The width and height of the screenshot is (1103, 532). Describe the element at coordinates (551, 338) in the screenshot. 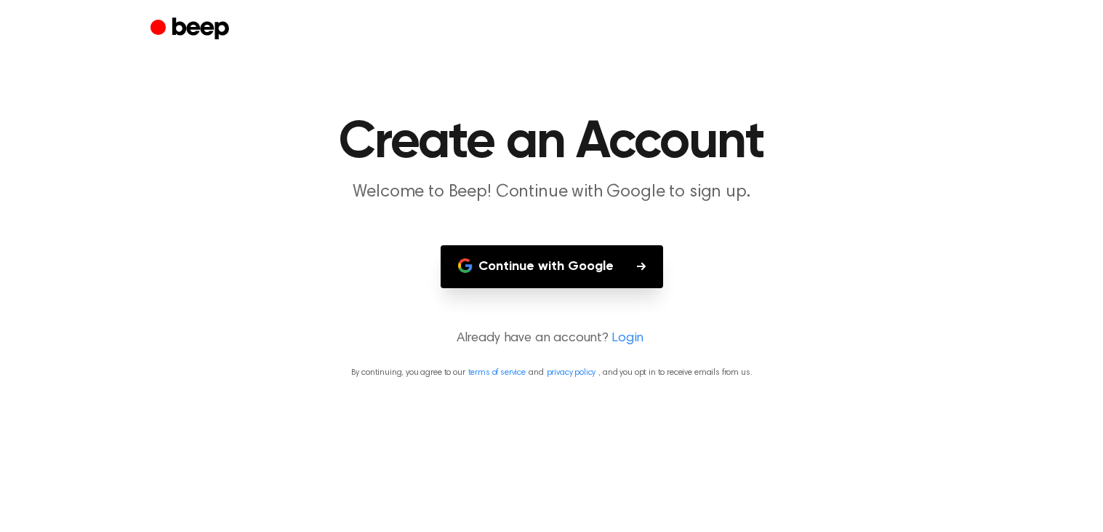

I see `p: Already have an account?` at that location.